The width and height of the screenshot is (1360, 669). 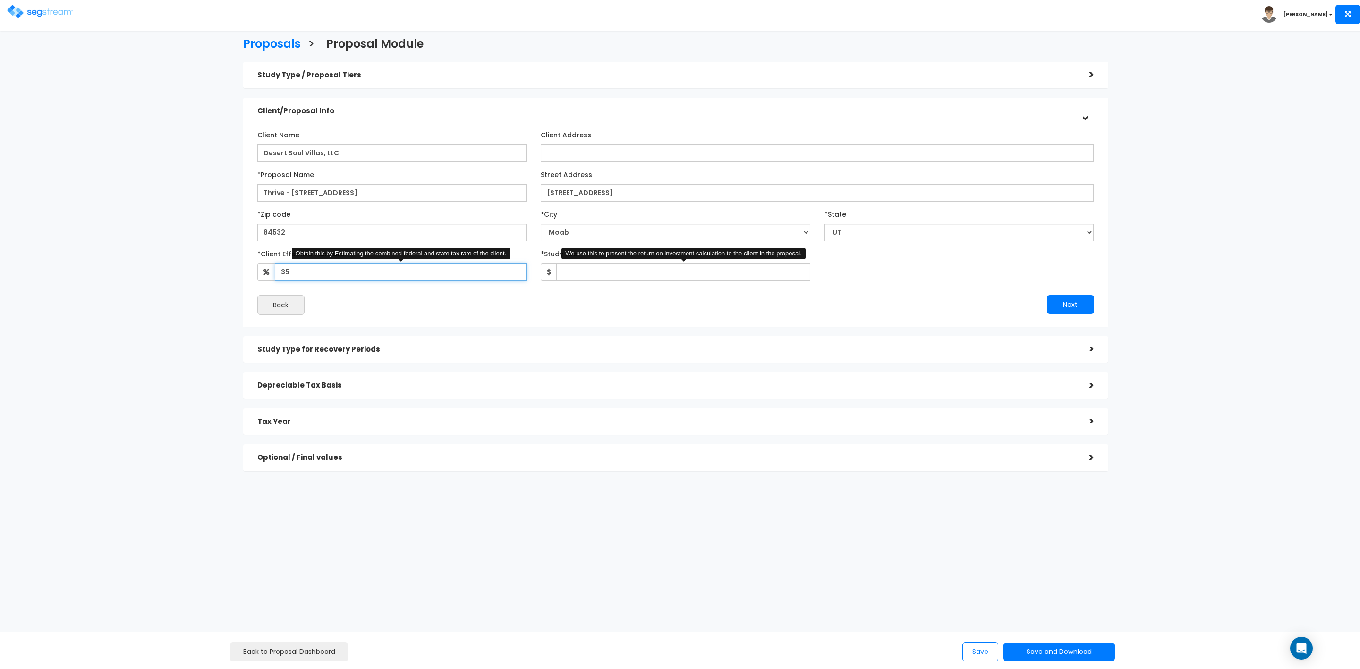 I want to click on a: Proposal Module, so click(x=371, y=42).